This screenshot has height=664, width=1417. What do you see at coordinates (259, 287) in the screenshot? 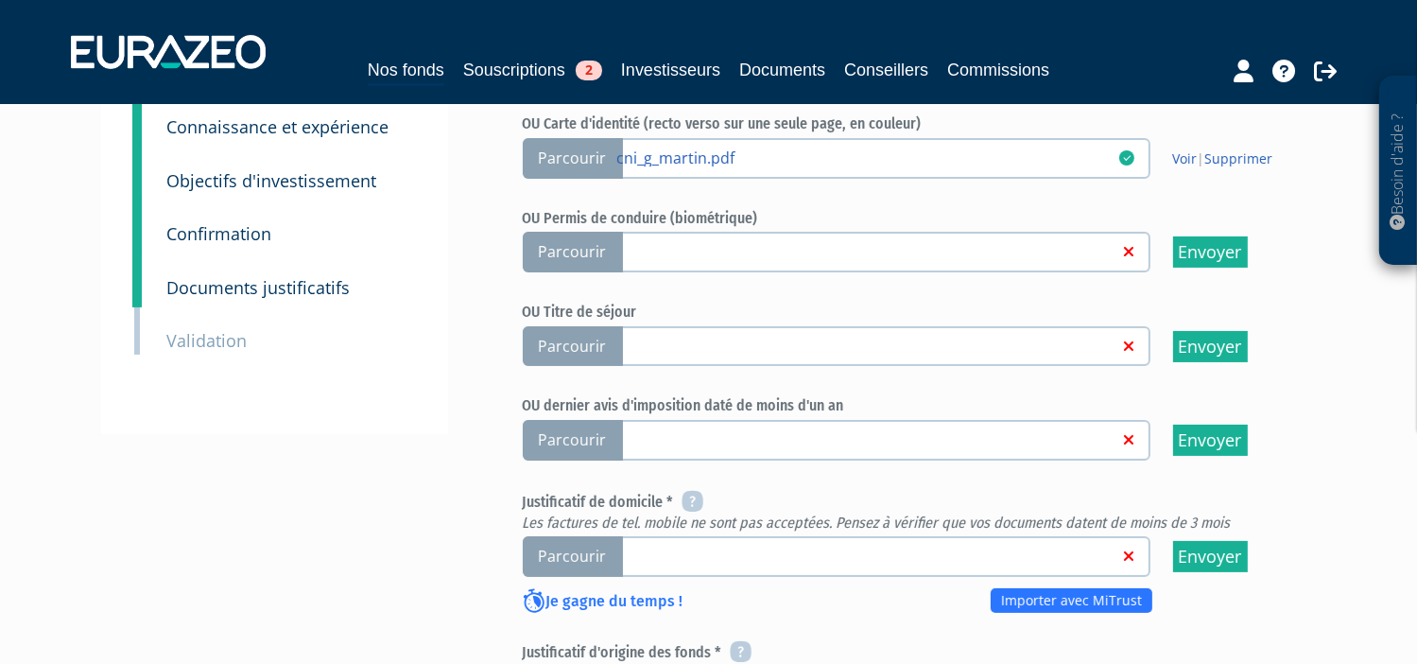
I see `small: Documents justificatifs` at bounding box center [259, 287].